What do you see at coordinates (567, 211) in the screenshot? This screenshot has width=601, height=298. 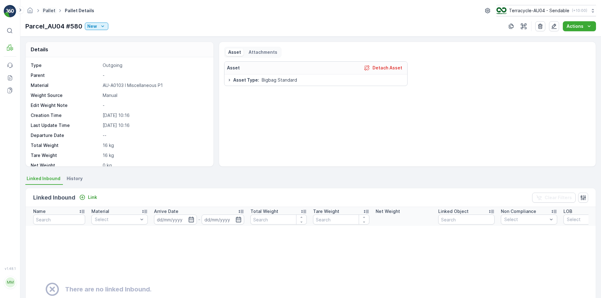 I see `p: LOB` at bounding box center [567, 211].